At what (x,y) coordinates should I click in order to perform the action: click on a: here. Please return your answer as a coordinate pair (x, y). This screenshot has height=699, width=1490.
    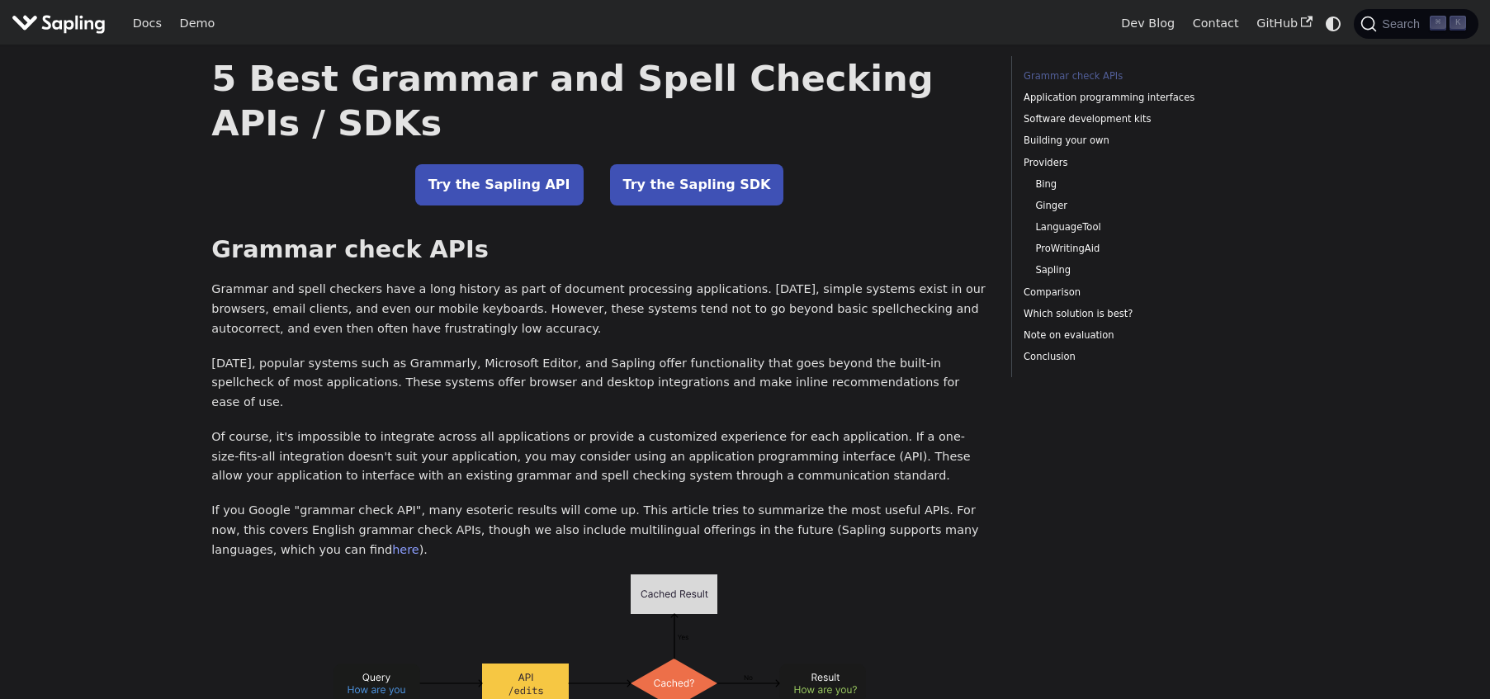
    Looking at the image, I should click on (405, 550).